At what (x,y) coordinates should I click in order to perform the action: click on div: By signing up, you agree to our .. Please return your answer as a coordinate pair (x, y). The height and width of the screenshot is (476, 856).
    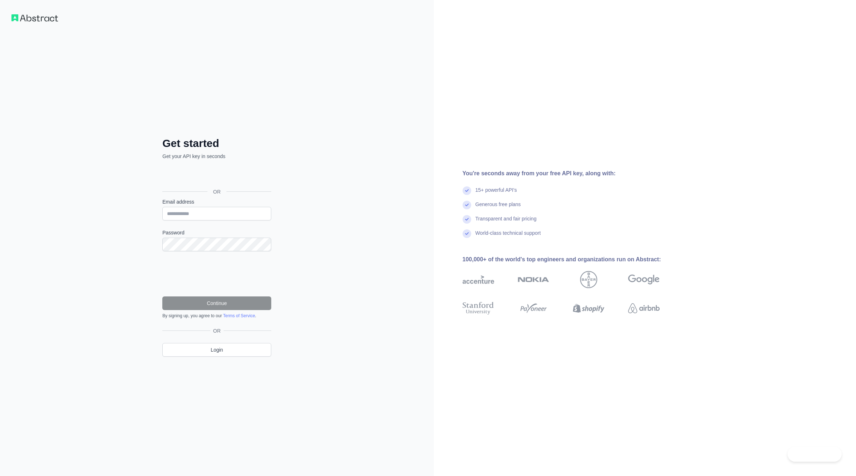
    Looking at the image, I should click on (217, 316).